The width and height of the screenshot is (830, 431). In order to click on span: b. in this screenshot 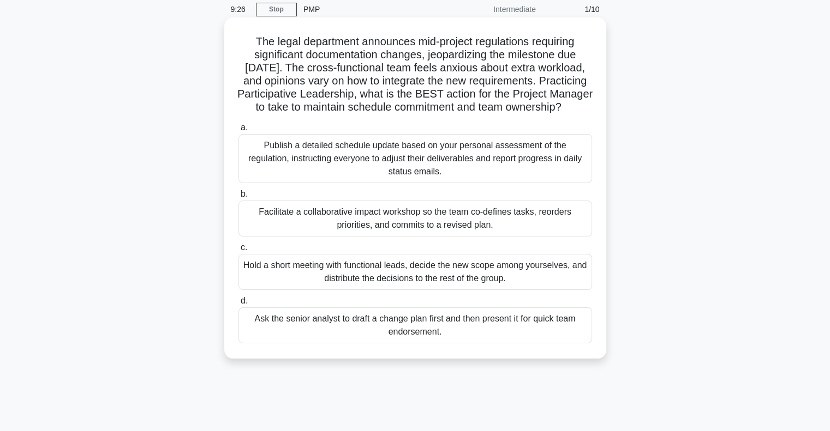, I will do `click(244, 194)`.